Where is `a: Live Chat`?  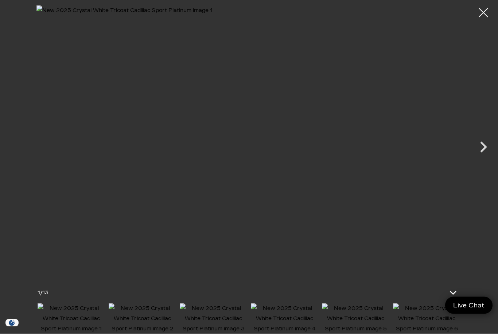 a: Live Chat is located at coordinates (469, 306).